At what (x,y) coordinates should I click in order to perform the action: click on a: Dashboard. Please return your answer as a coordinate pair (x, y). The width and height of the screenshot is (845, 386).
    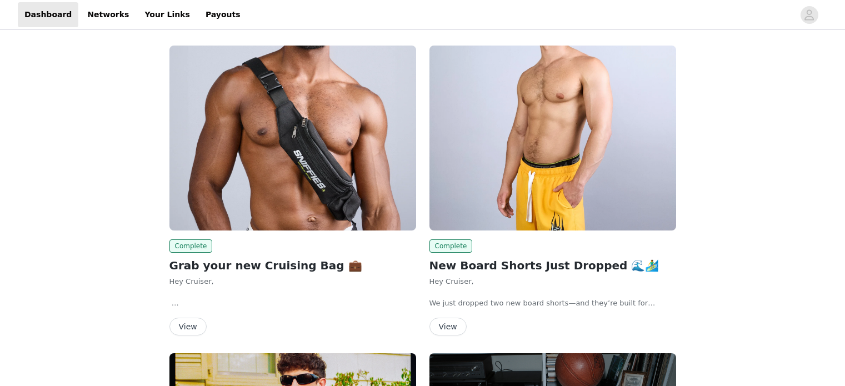
    Looking at the image, I should click on (48, 14).